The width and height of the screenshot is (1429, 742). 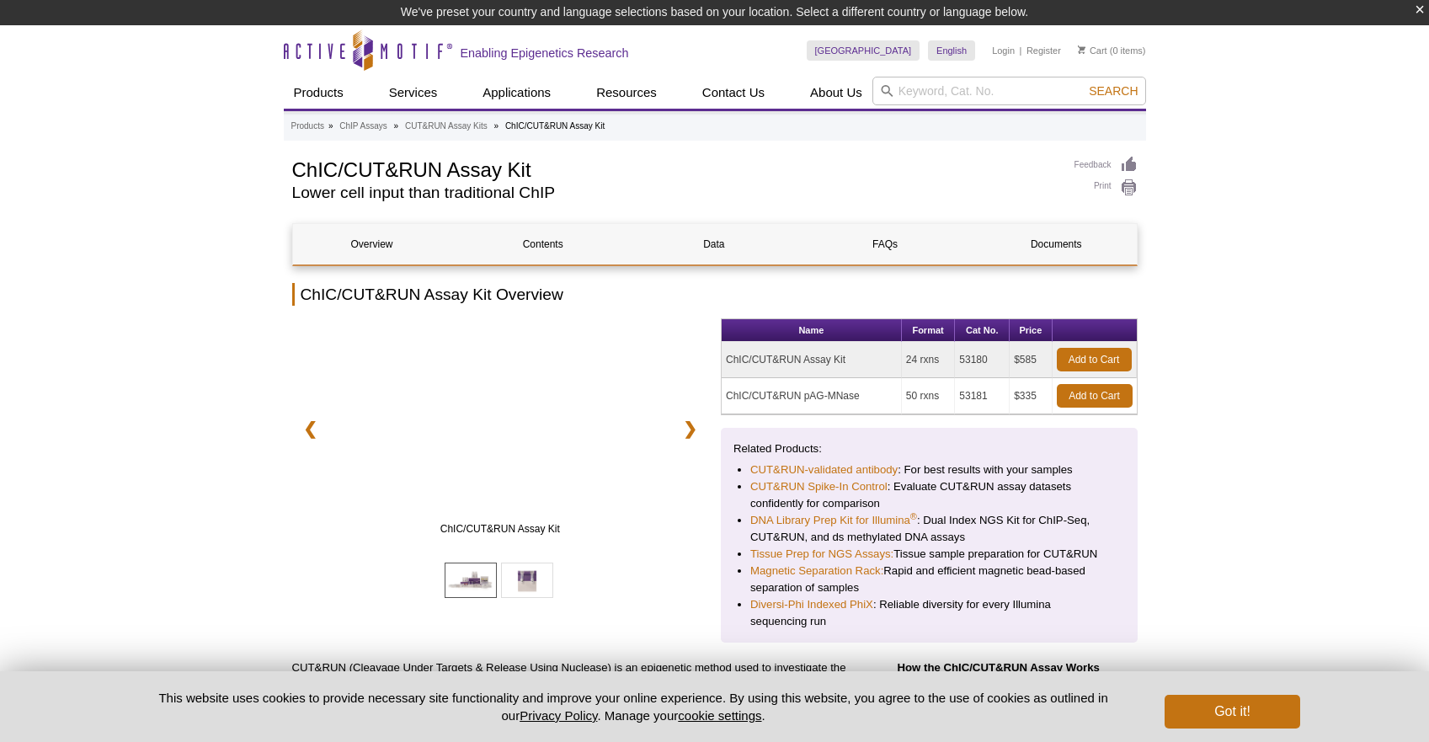 I want to click on th: Name, so click(x=812, y=330).